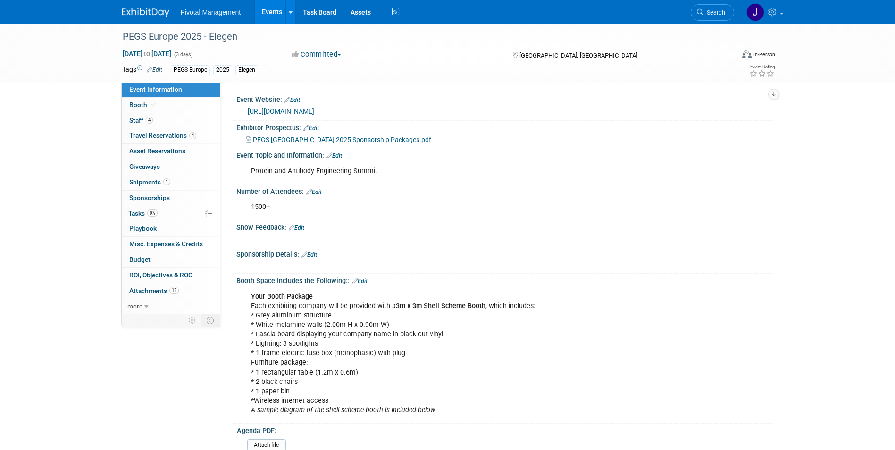  Describe the element at coordinates (747, 54) in the screenshot. I see `img: Format-Inperson.png` at that location.